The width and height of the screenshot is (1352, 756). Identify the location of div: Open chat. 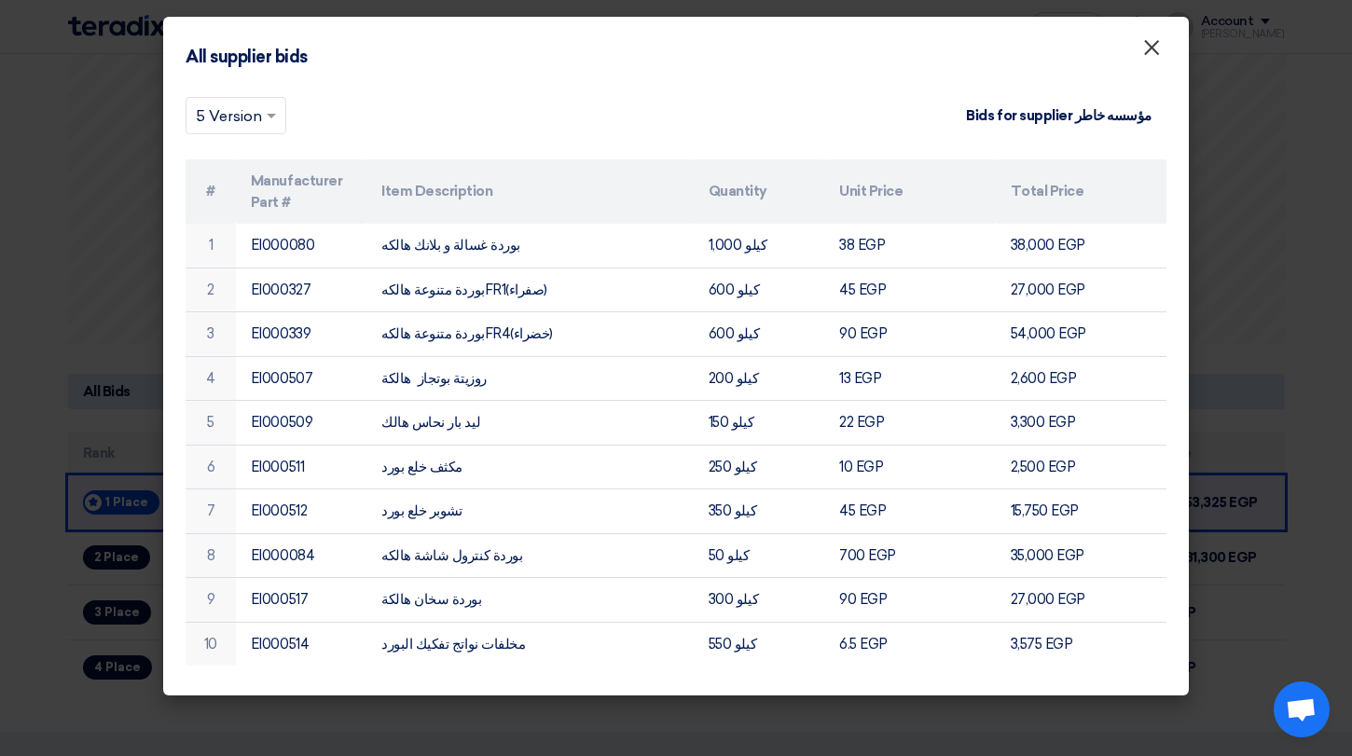
(1302, 710).